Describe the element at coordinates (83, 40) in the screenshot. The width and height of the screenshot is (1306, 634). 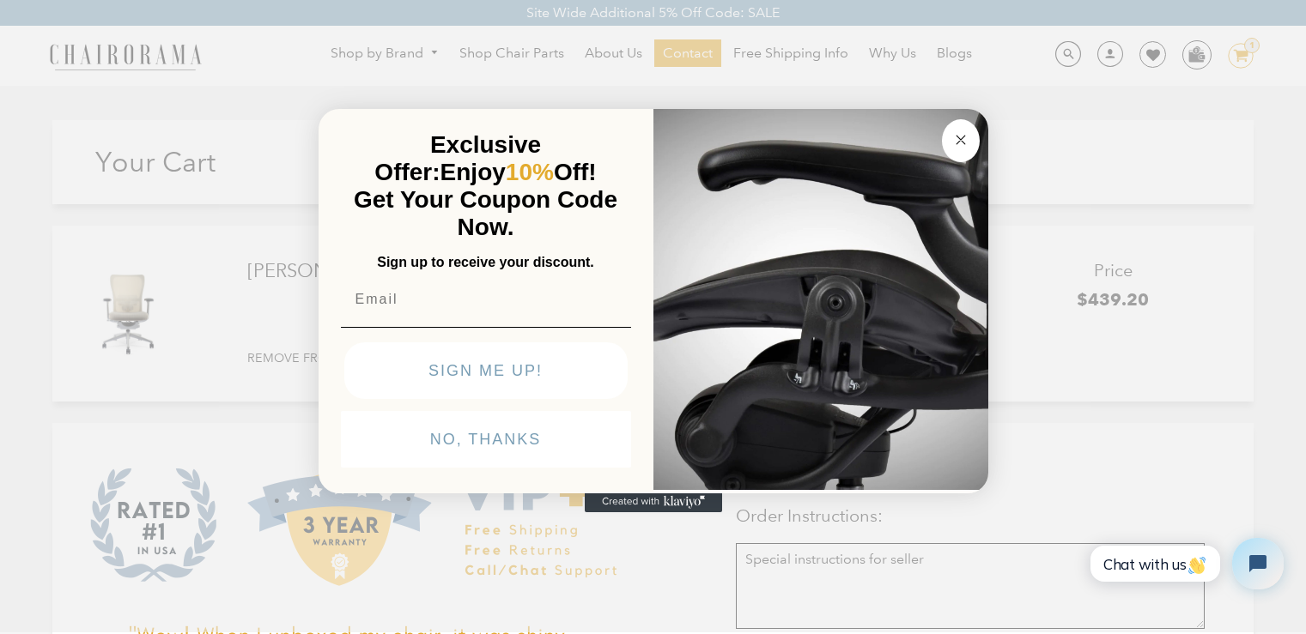
I see `button: Chat with us👋` at that location.